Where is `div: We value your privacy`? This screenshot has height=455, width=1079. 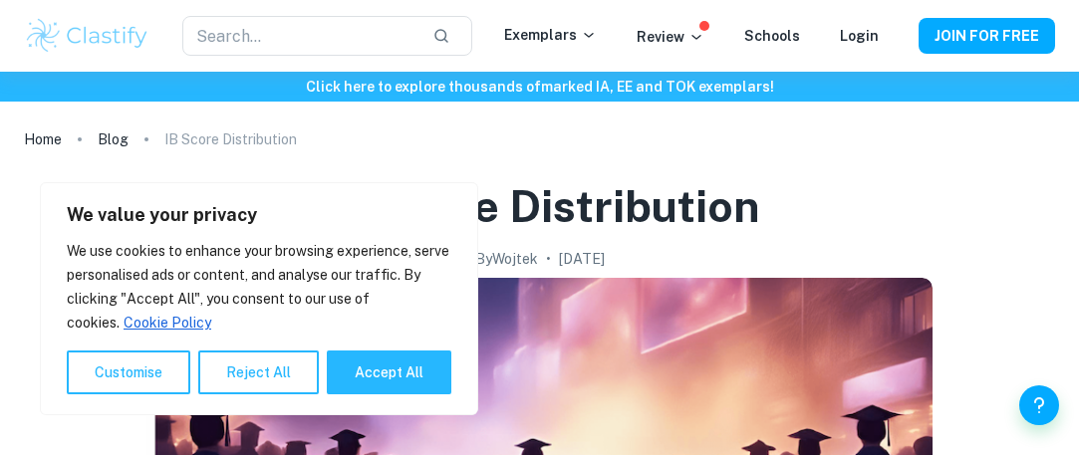 div: We value your privacy is located at coordinates (259, 299).